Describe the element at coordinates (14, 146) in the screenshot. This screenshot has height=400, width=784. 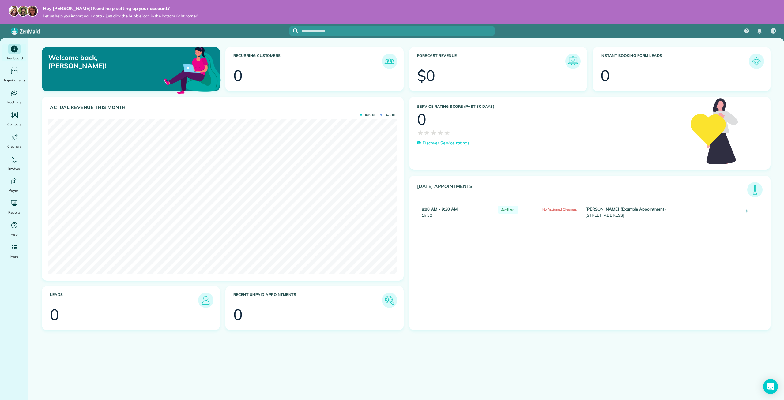
I see `span: Cleaners` at that location.